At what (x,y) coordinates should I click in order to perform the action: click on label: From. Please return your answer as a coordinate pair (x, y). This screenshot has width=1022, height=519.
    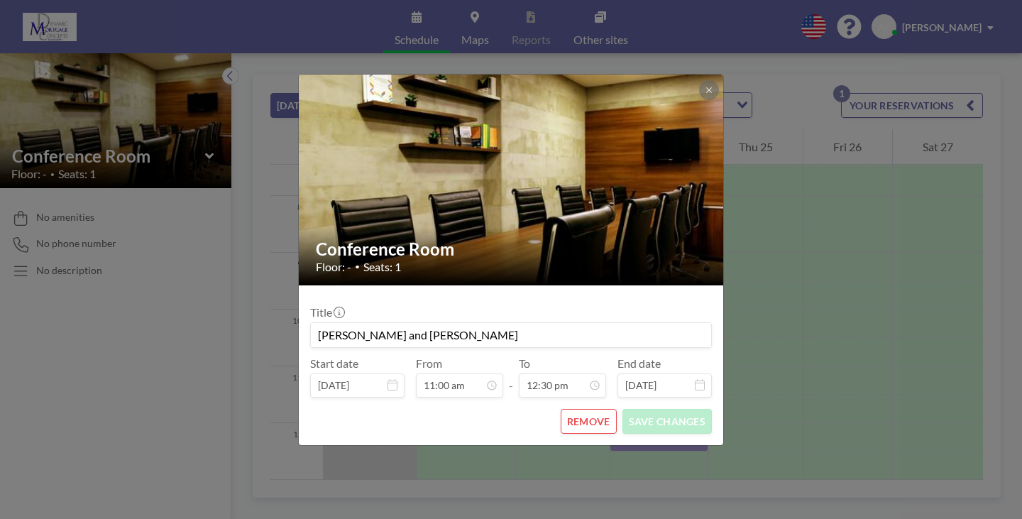
    Looking at the image, I should click on (428, 363).